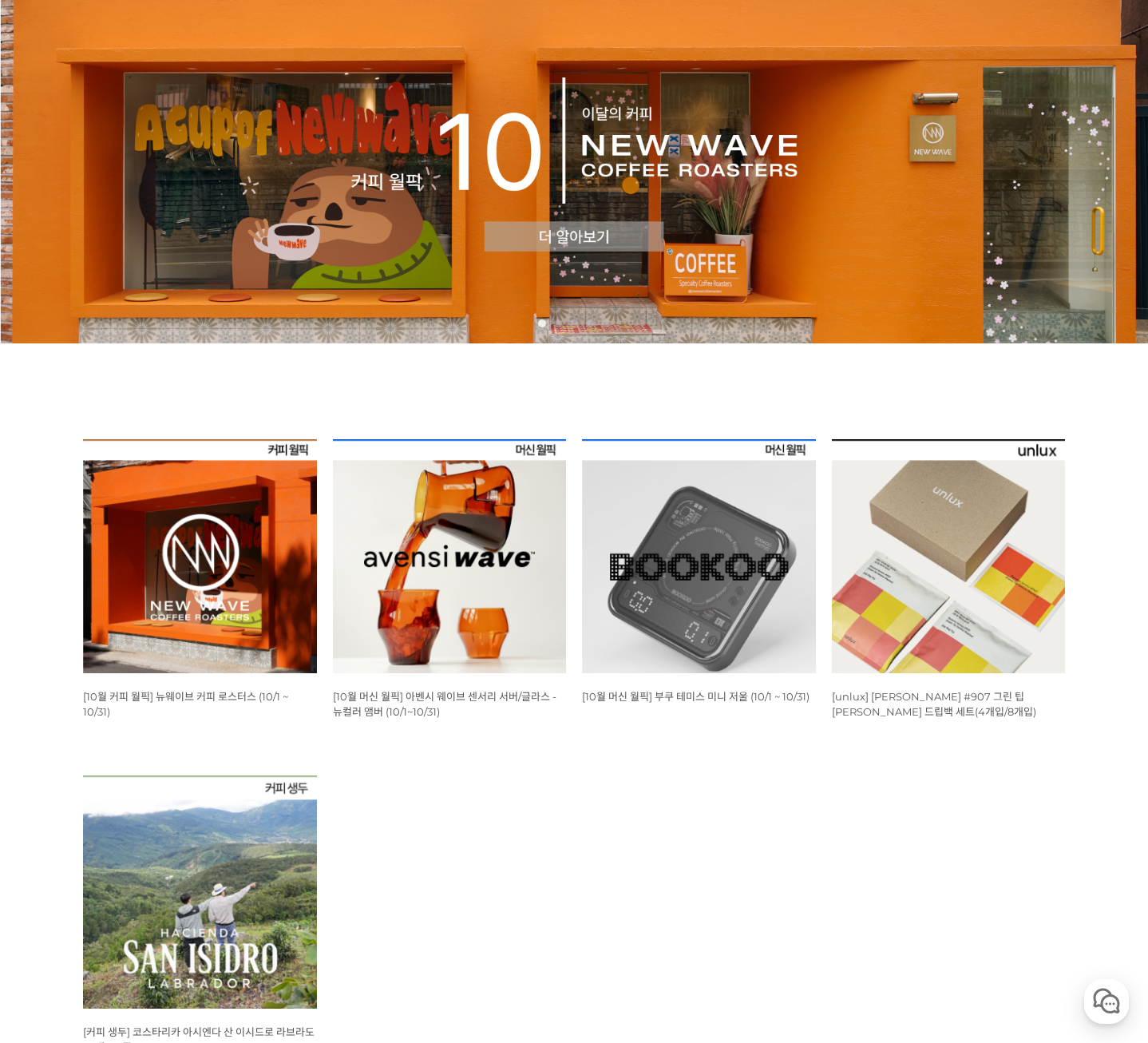 The height and width of the screenshot is (1043, 1148). I want to click on img: [10월 머신 월픽] 부쿠 테미스 미니 저울 (10/1 ~ 10/31), so click(698, 556).